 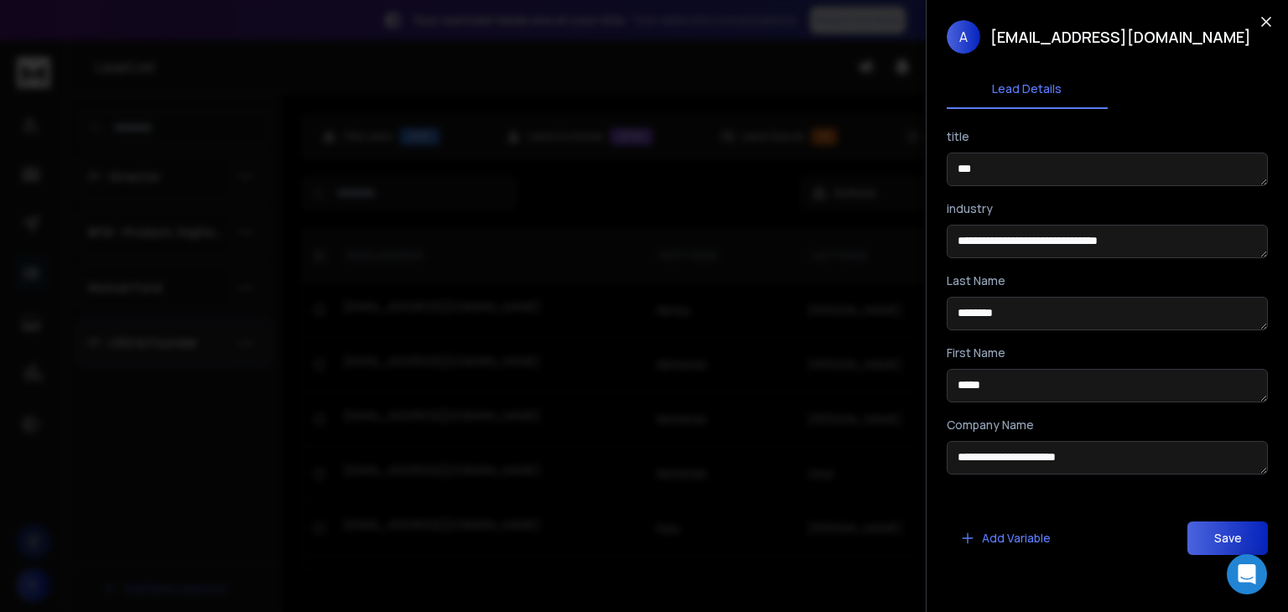 What do you see at coordinates (976, 353) in the screenshot?
I see `label: First Name` at bounding box center [976, 353].